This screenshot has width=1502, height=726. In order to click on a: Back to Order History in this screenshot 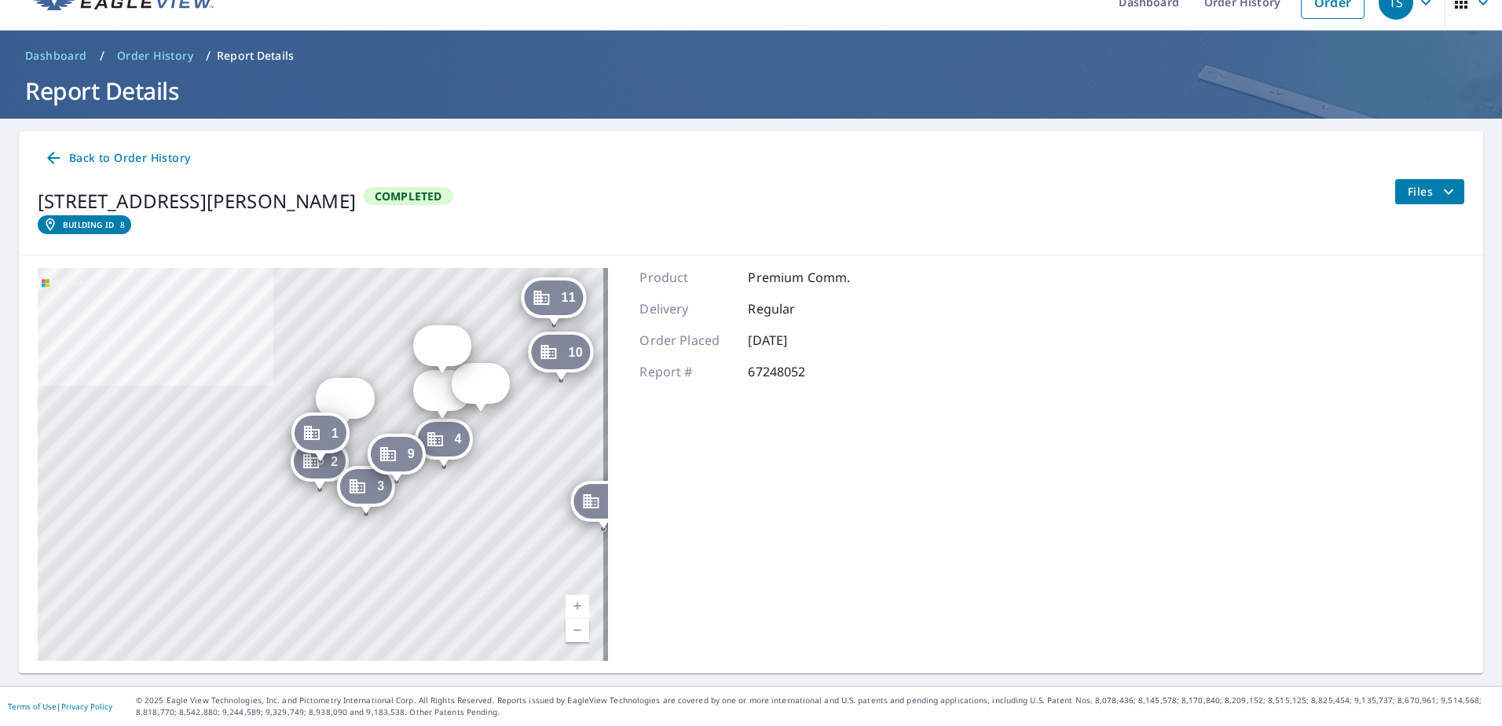, I will do `click(117, 158)`.